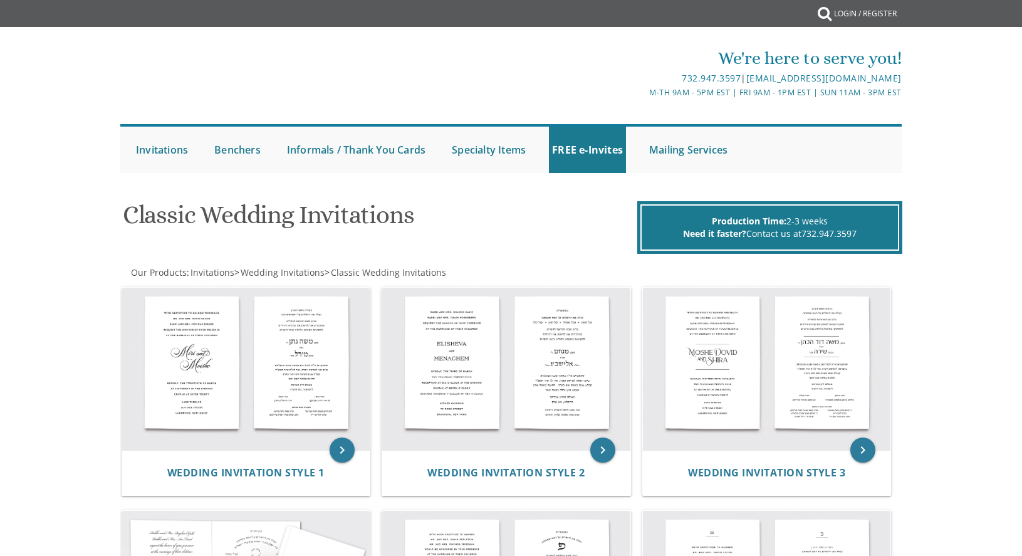 Image resolution: width=1022 pixels, height=556 pixels. What do you see at coordinates (158, 272) in the screenshot?
I see `a: Our Products` at bounding box center [158, 272].